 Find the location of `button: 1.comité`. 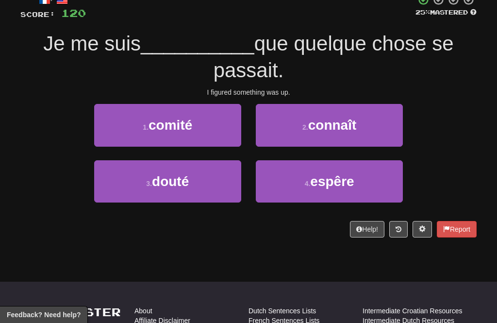

button: 1.comité is located at coordinates (168, 125).